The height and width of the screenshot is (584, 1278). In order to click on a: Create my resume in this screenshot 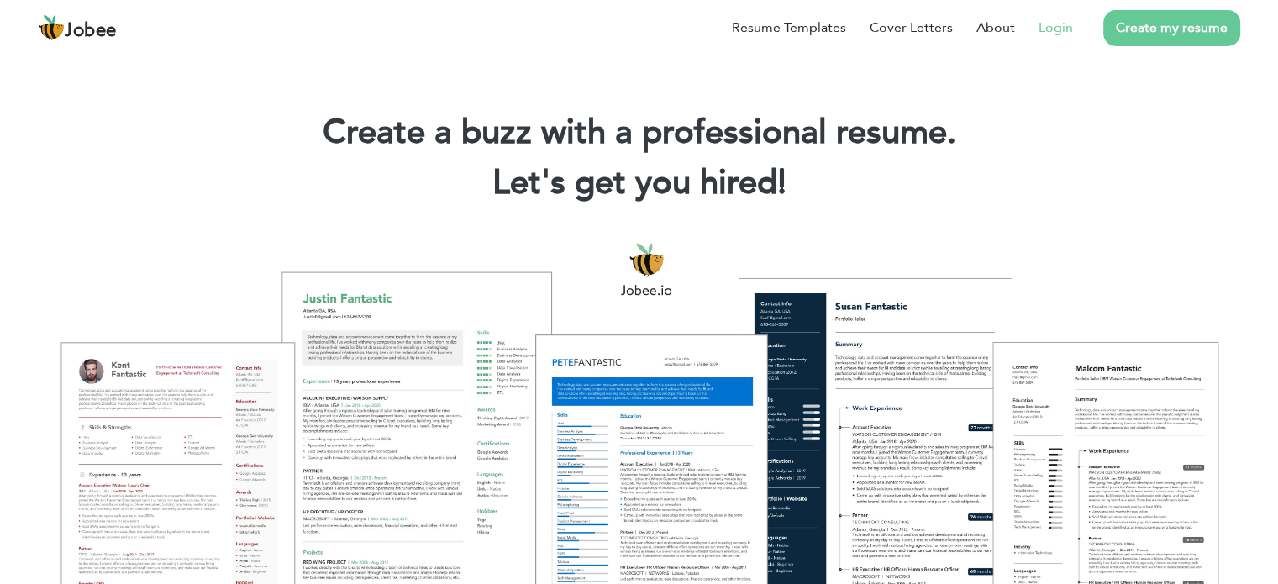, I will do `click(1172, 28)`.